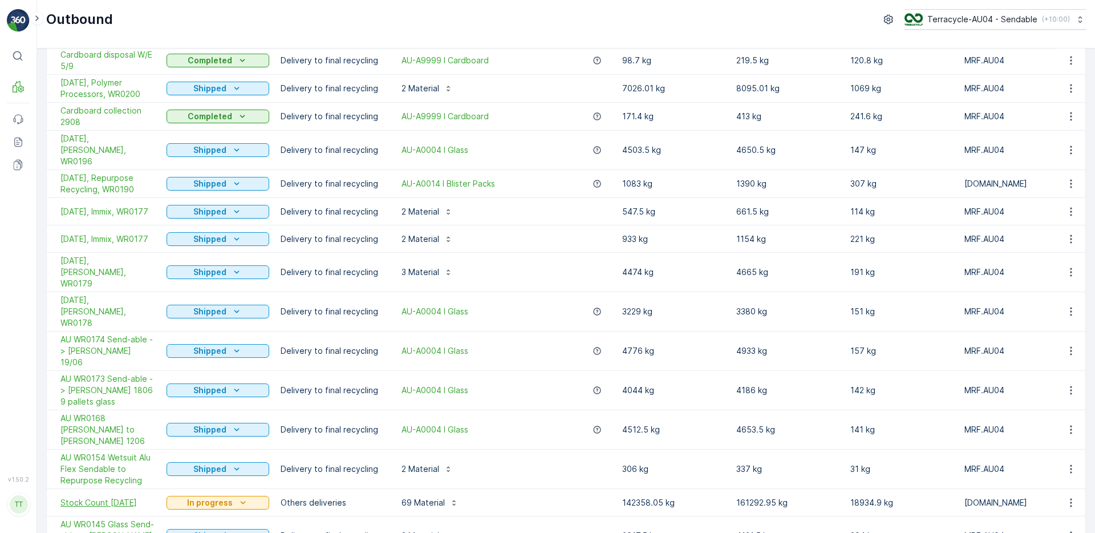 The image size is (1095, 533). Describe the element at coordinates (108, 116) in the screenshot. I see `a: Cardboard collection 2908` at that location.